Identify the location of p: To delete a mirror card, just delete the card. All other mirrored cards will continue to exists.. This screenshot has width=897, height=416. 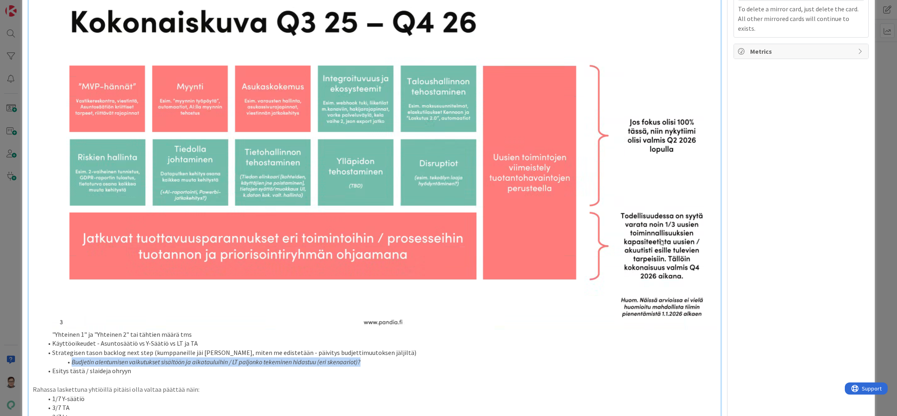
(801, 19).